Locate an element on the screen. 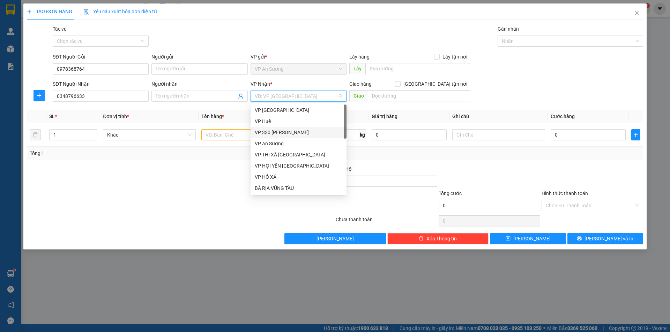 Image resolution: width=670 pixels, height=332 pixels. span: VP Nhận is located at coordinates (260, 84).